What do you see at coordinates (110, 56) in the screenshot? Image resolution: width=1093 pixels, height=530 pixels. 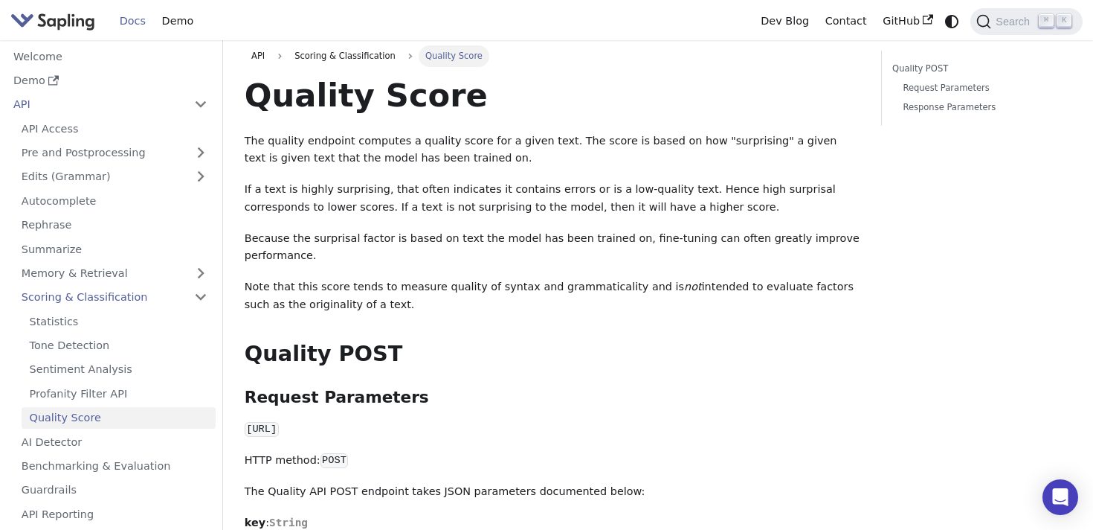 I see `a: Welcome` at bounding box center [110, 56].